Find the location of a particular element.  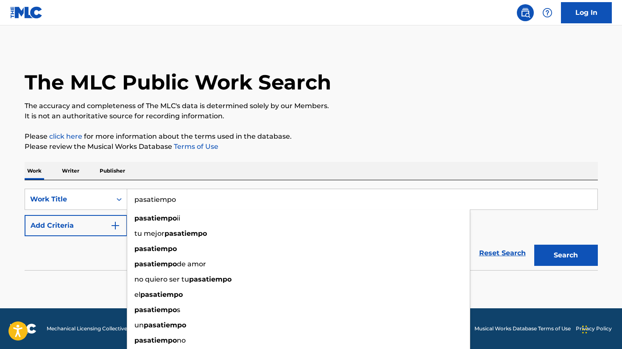

span: s is located at coordinates (179, 310).